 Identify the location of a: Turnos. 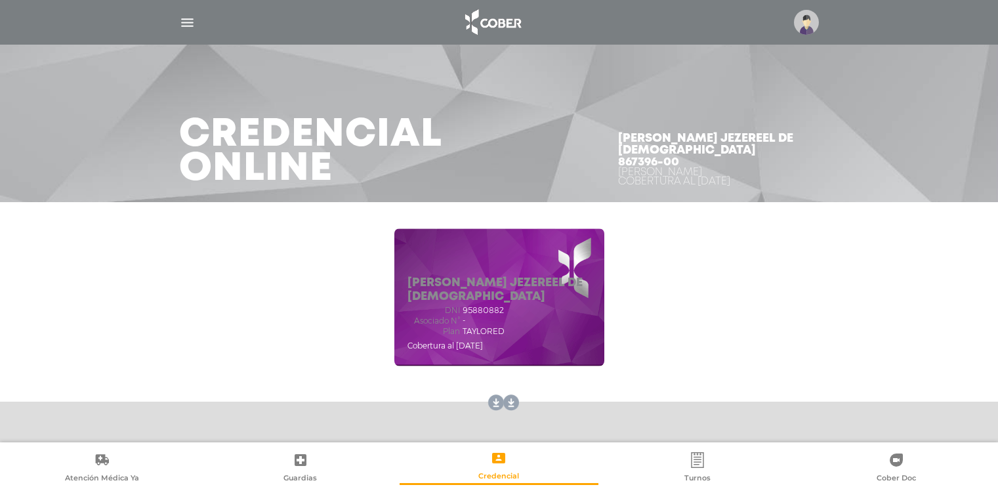
(697, 468).